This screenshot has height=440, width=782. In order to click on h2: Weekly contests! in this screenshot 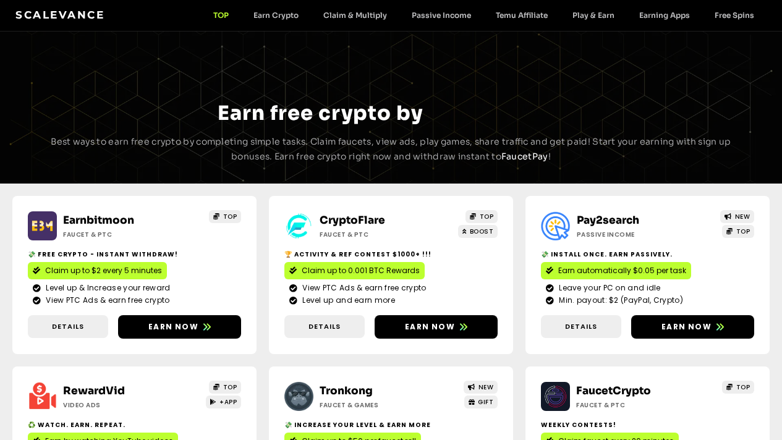, I will do `click(647, 425)`.